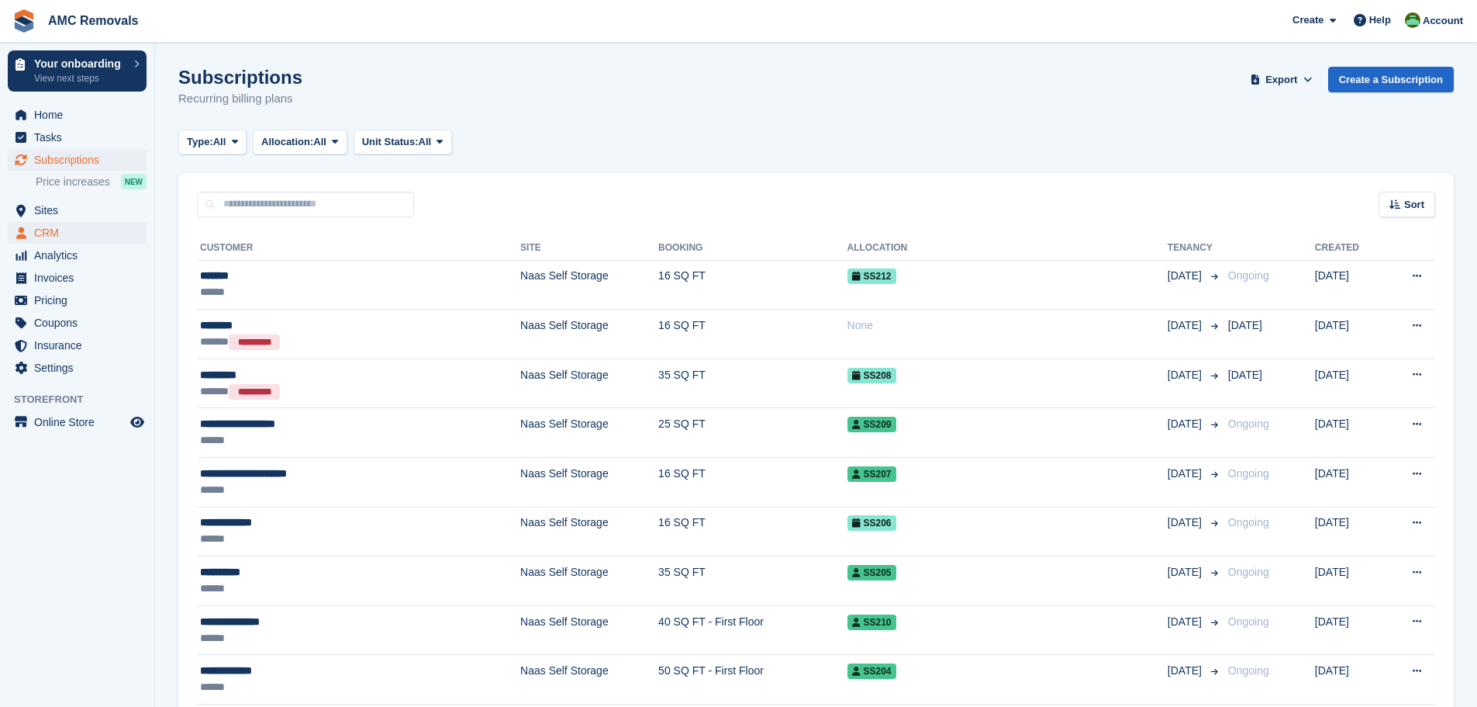  What do you see at coordinates (872, 375) in the screenshot?
I see `span: SS208` at bounding box center [872, 375].